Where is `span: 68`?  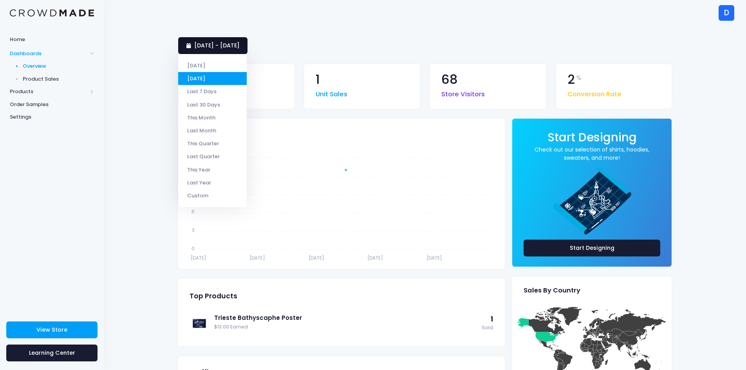 span: 68 is located at coordinates (450, 80).